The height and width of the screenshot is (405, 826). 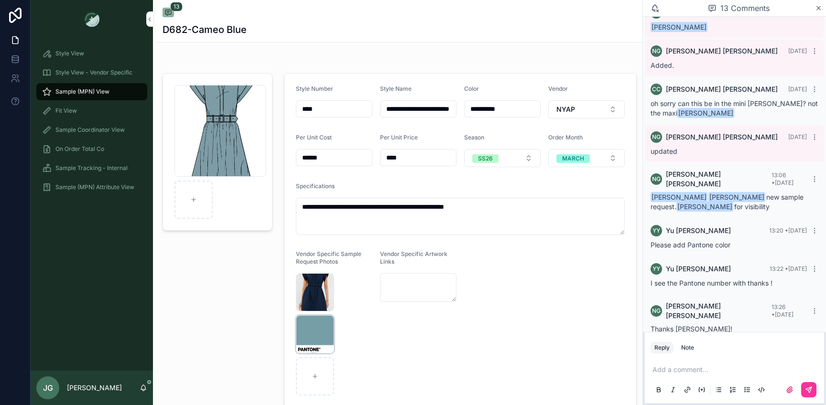 I want to click on div: MARCH, so click(x=573, y=159).